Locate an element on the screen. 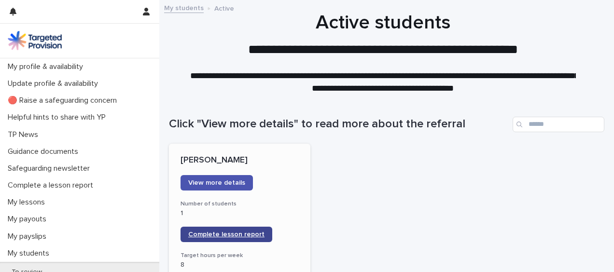  h3: Number of students is located at coordinates (239, 204).